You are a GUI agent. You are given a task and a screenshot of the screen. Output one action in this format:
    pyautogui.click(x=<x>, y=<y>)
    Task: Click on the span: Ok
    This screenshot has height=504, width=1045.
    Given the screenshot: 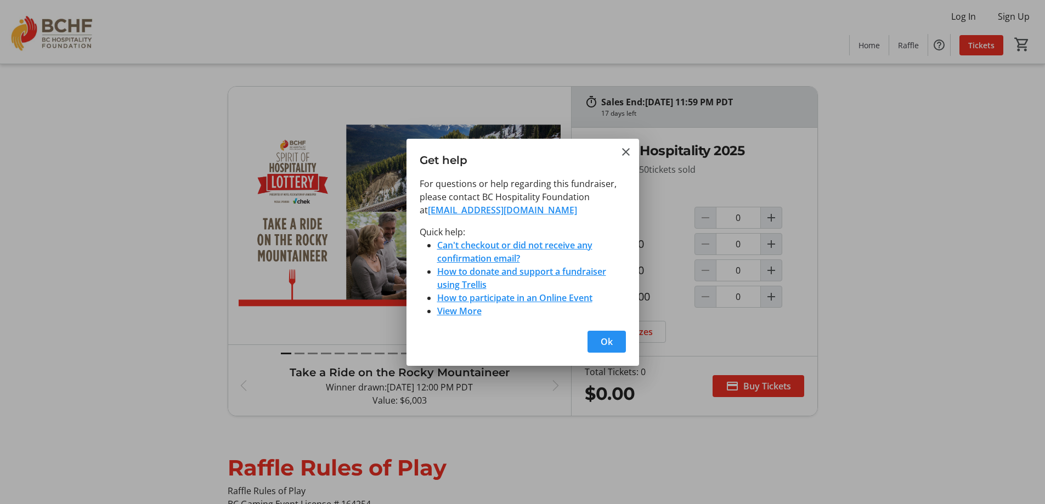 What is the action you would take?
    pyautogui.click(x=607, y=342)
    